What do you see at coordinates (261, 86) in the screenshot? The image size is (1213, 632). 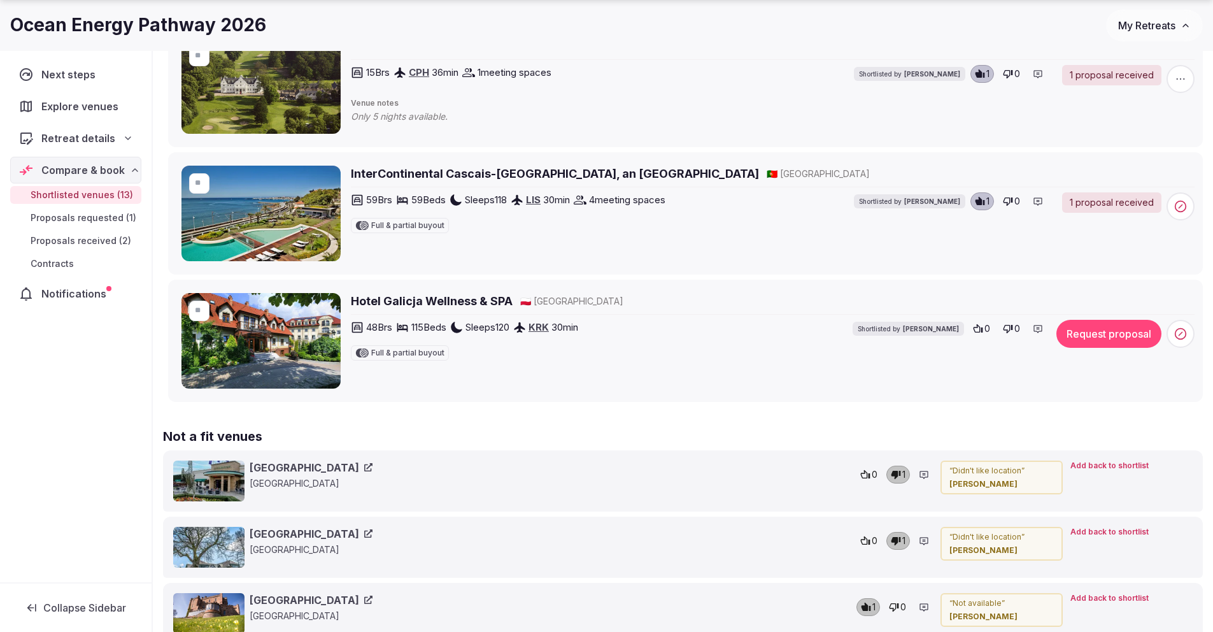 I see `img: Kokkedal Slot` at bounding box center [261, 86].